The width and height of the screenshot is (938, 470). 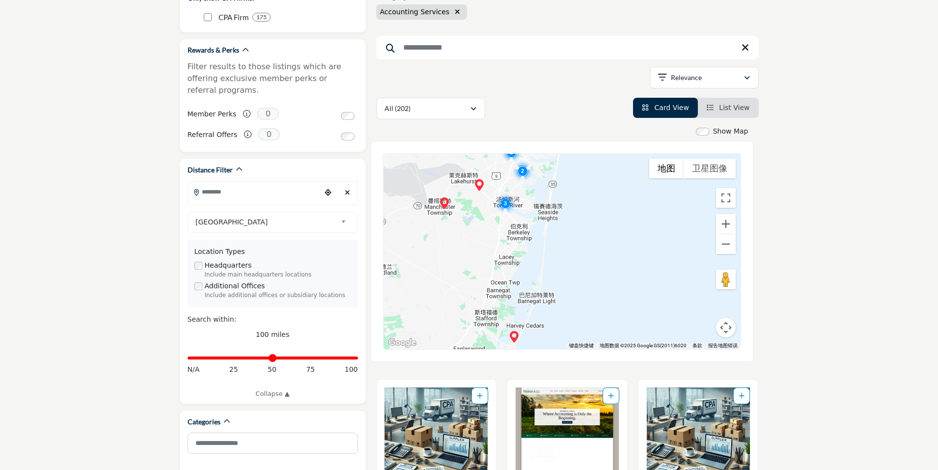 What do you see at coordinates (278, 275) in the screenshot?
I see `div: Include main headquarters locations` at bounding box center [278, 275].